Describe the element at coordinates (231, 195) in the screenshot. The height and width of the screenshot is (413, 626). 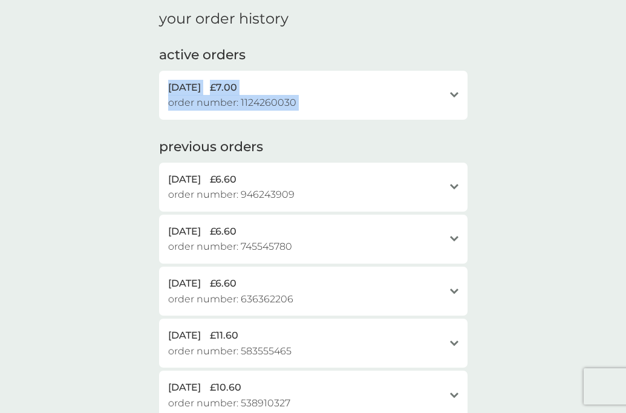
I see `span: order number: 946243909` at that location.